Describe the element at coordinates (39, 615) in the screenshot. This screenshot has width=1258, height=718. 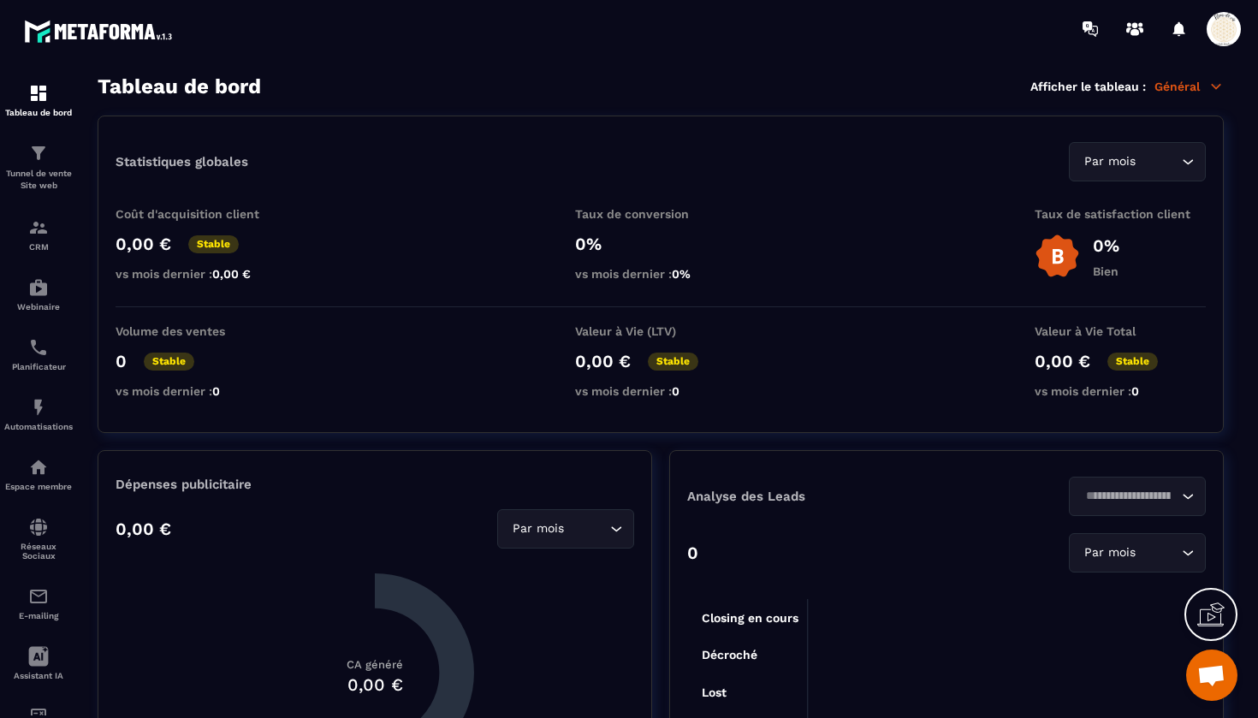
I see `p: E-mailing` at that location.